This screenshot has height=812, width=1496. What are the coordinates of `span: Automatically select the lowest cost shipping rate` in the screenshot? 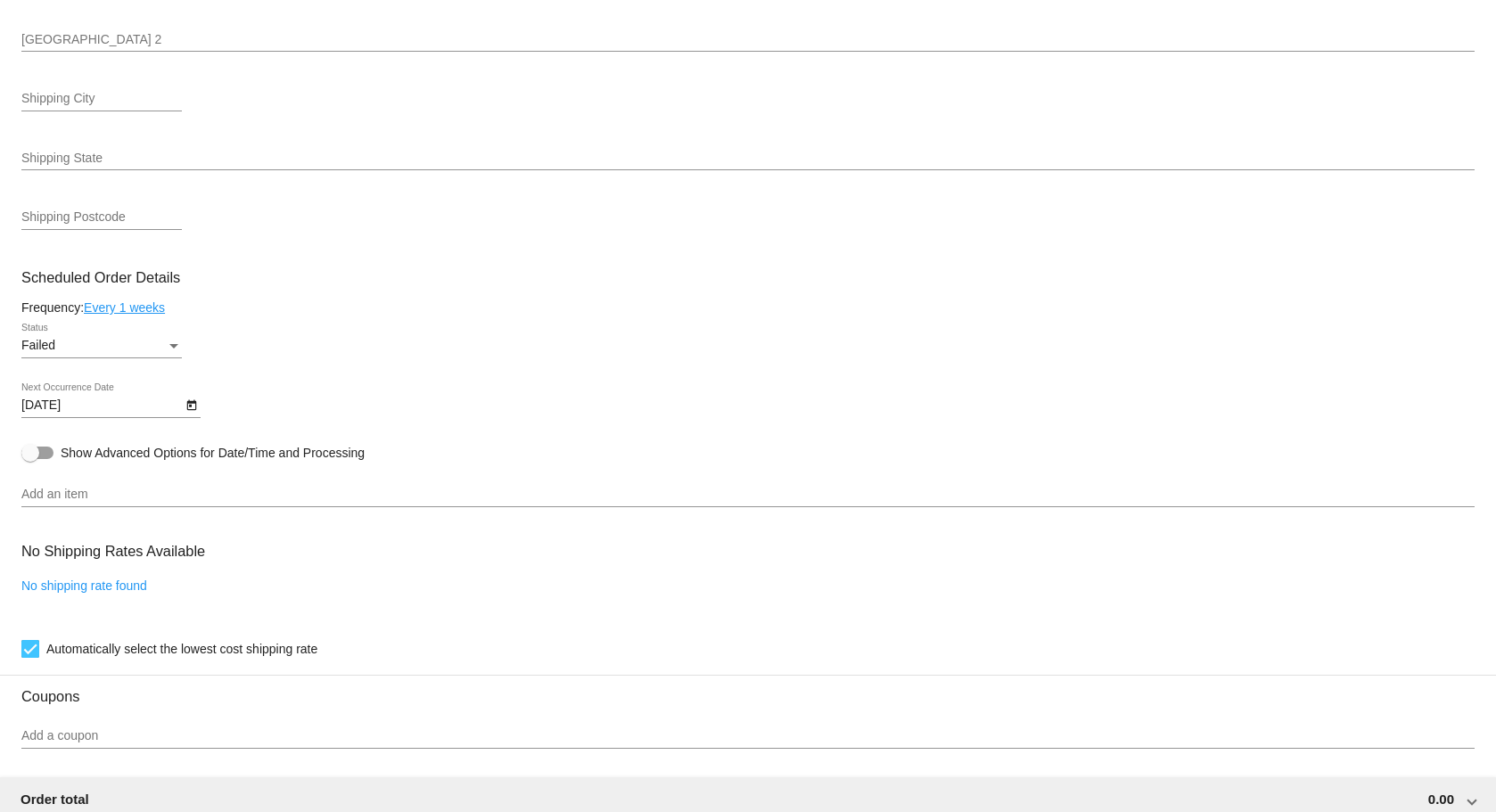 It's located at (182, 648).